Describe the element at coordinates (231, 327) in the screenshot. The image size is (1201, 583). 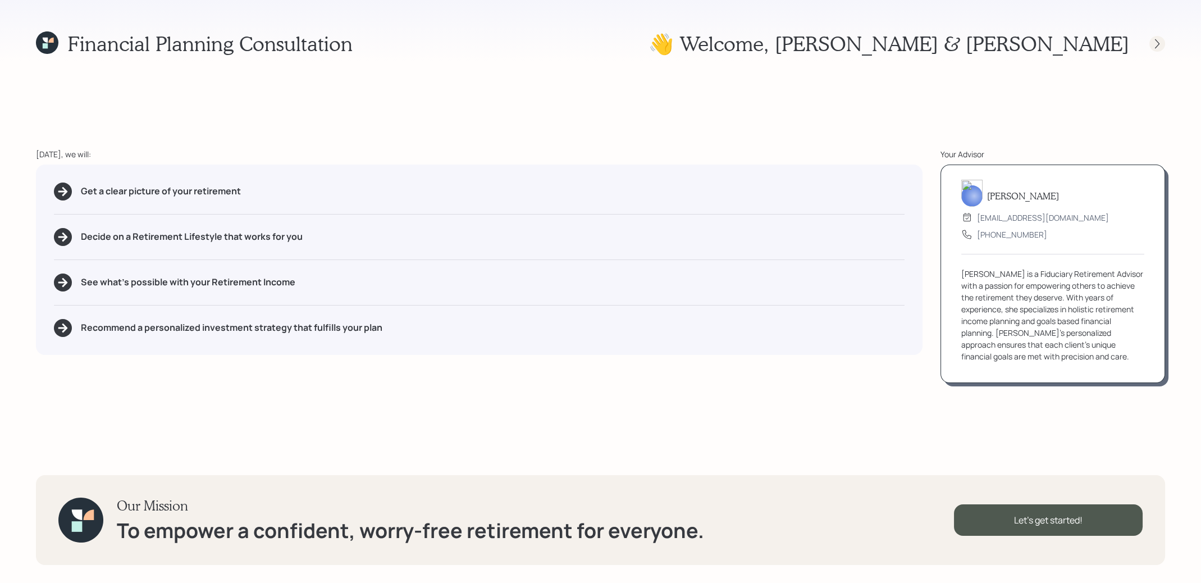
I see `h5: Recommend a personalized investment strategy that fulfills your plan` at that location.